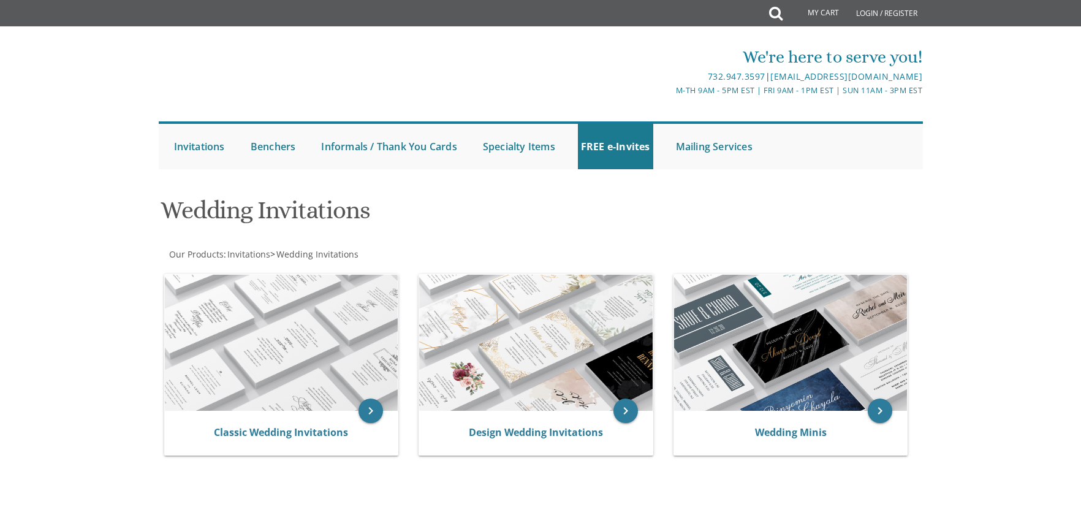 This screenshot has width=1081, height=512. Describe the element at coordinates (535, 342) in the screenshot. I see `img: Design Wedding Invitations` at that location.